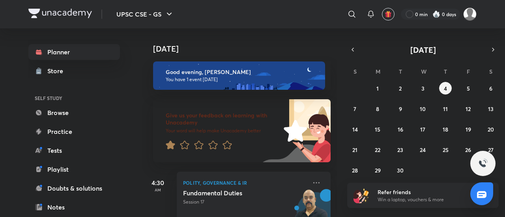 Image resolution: width=505 pixels, height=217 pixels. I want to click on button: September 9, 2025, so click(400, 109).